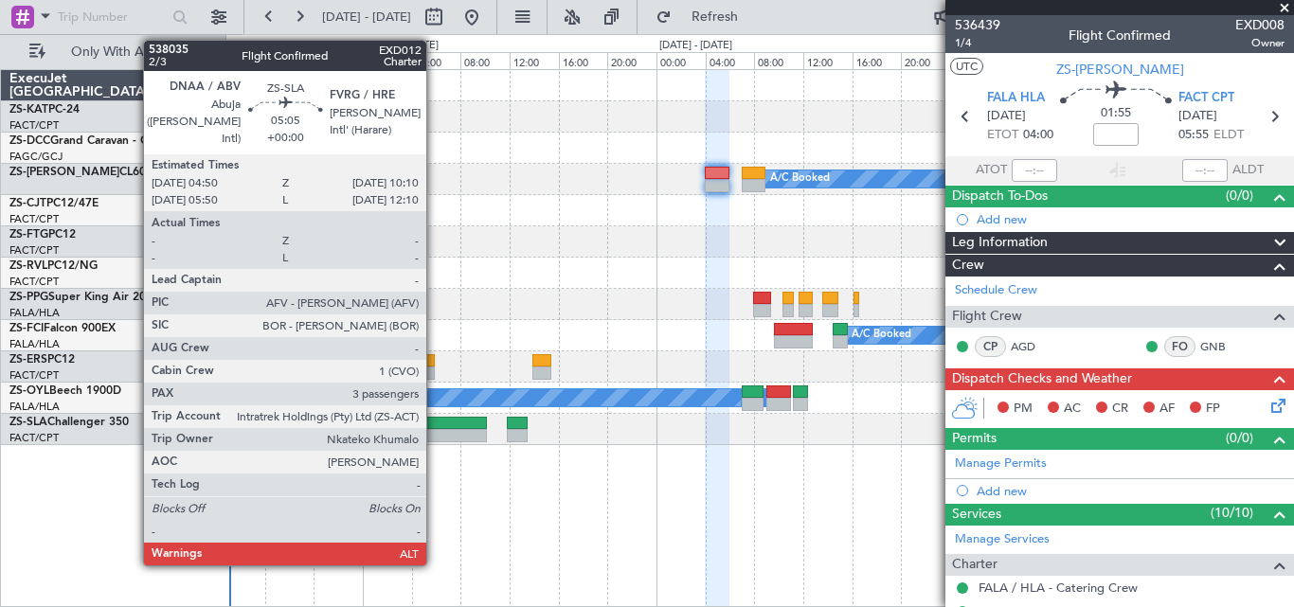  Describe the element at coordinates (36, 156) in the screenshot. I see `a: FAGC/GCJ` at that location.